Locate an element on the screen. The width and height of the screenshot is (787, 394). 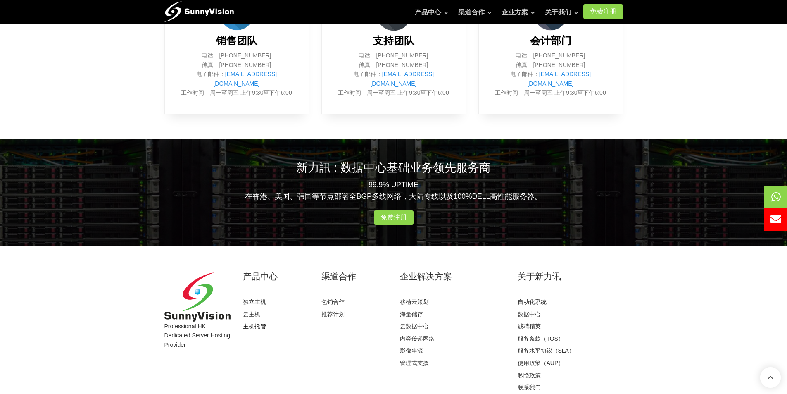
h2: 新力訊 : 数据中心基础业务领先服务商 is located at coordinates (394, 167).